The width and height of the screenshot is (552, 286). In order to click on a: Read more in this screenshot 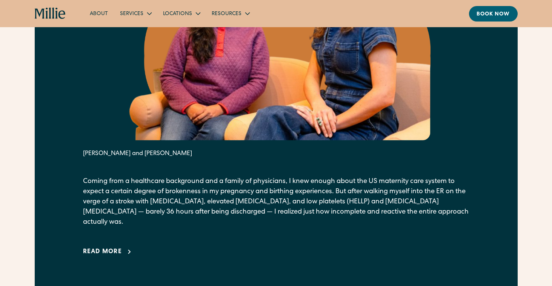, I will do `click(109, 252)`.